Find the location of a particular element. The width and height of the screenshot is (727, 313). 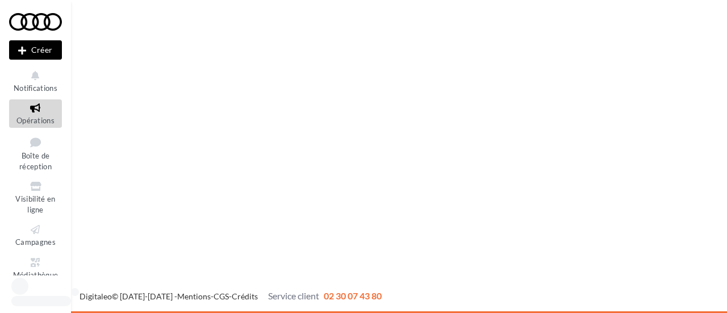

a: Campagnes is located at coordinates (35, 235).